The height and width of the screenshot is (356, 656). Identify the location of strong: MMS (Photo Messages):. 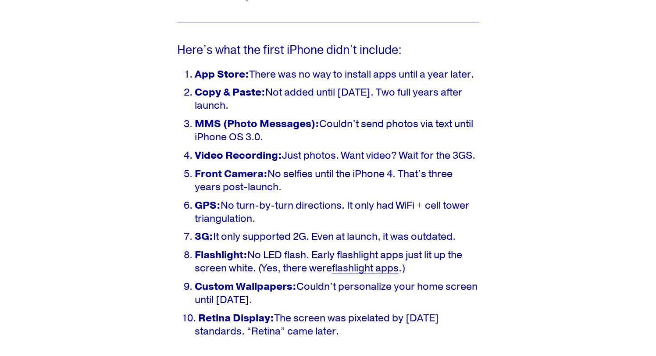
(257, 124).